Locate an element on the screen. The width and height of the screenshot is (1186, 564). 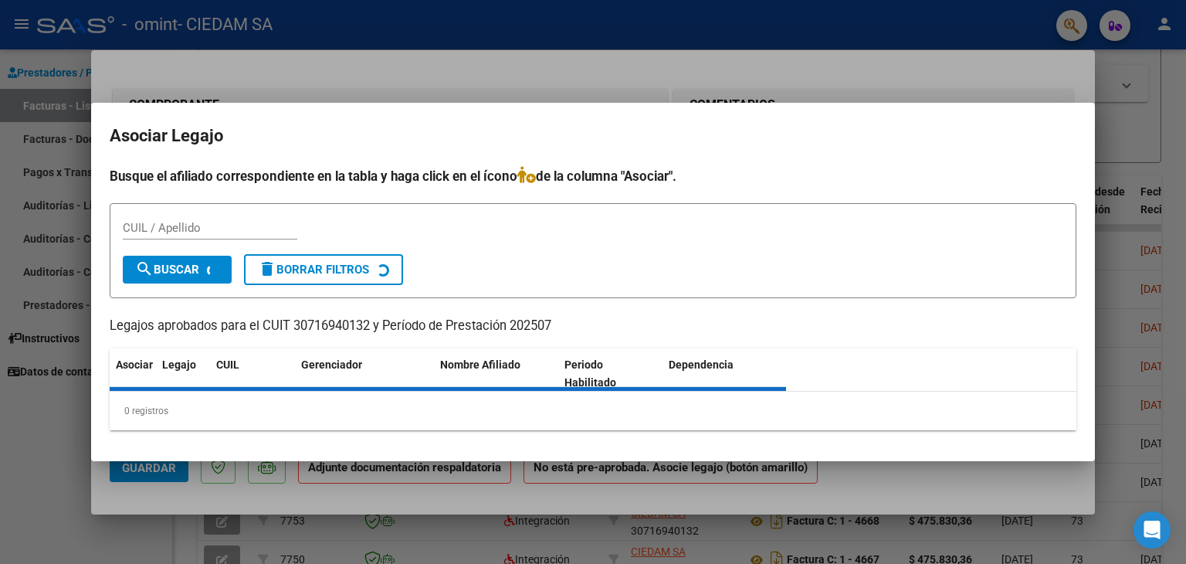
span: Dependencia is located at coordinates (701, 364).